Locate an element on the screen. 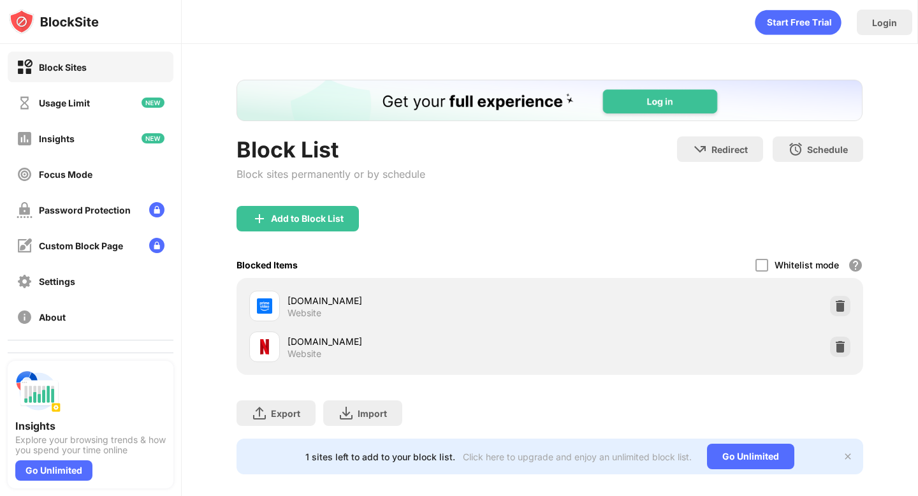 This screenshot has width=918, height=496. div: animation is located at coordinates (798, 22).